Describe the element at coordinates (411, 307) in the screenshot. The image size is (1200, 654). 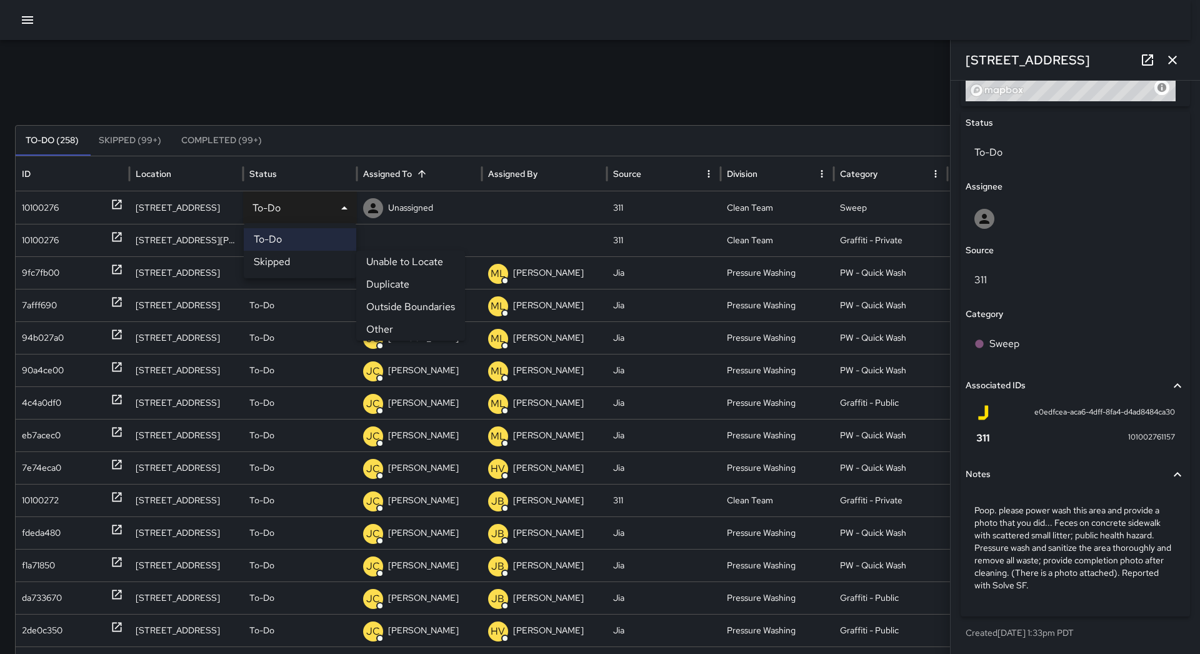
I see `li: Outside Boundaries` at that location.